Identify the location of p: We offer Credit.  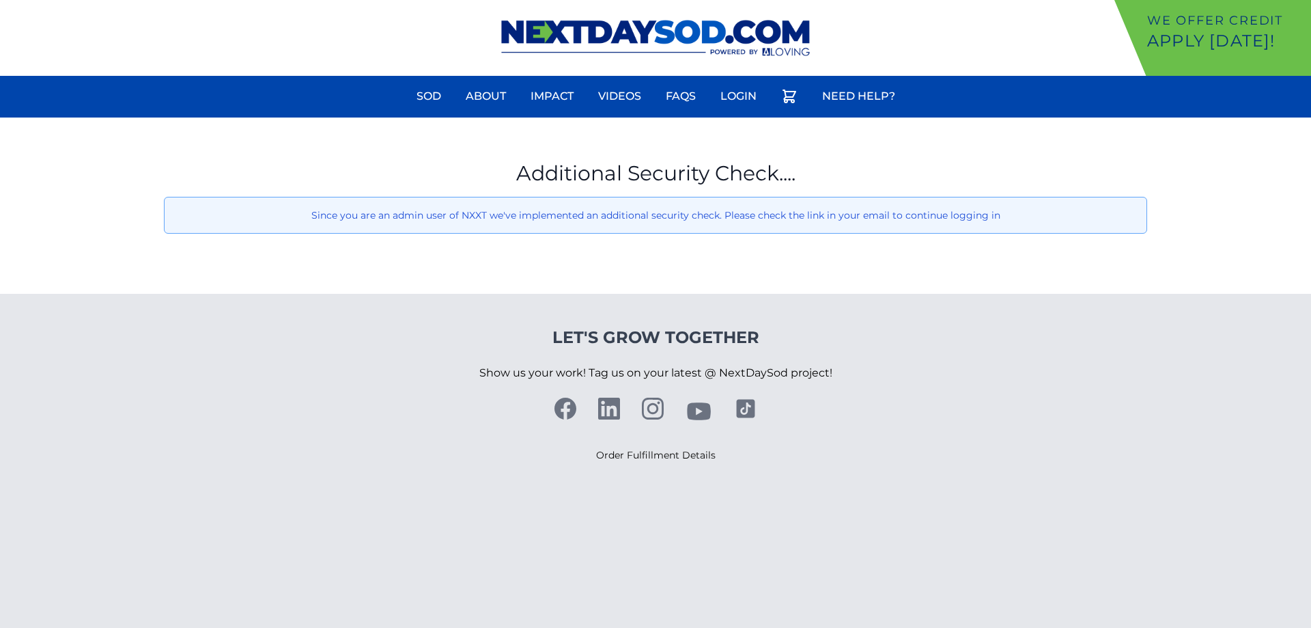
(1226, 20).